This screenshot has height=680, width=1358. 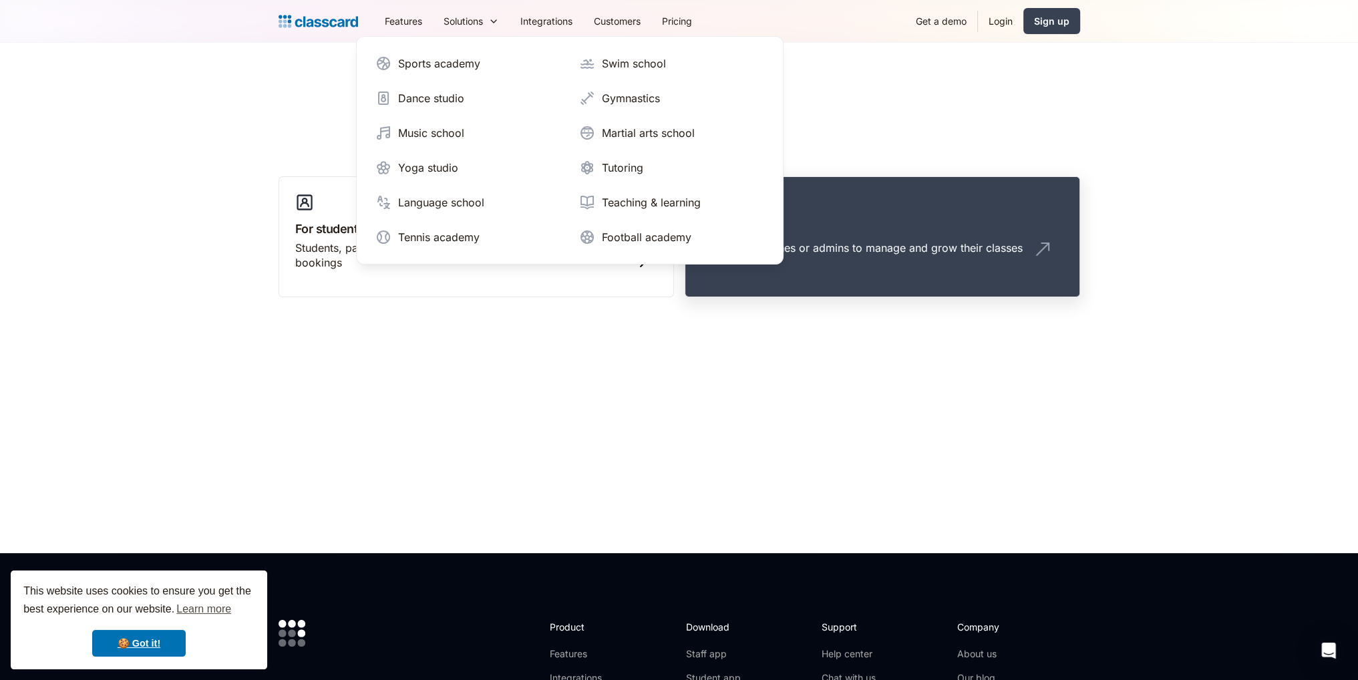 I want to click on a: Music school, so click(x=467, y=133).